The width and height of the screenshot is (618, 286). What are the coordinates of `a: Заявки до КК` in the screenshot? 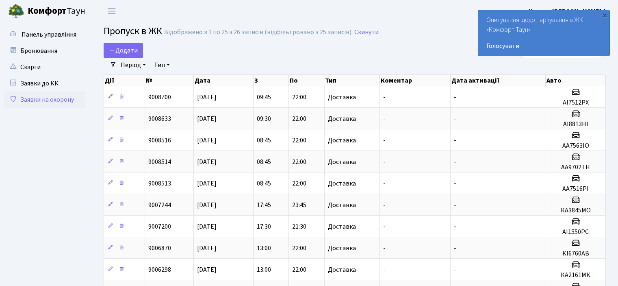 It's located at (45, 83).